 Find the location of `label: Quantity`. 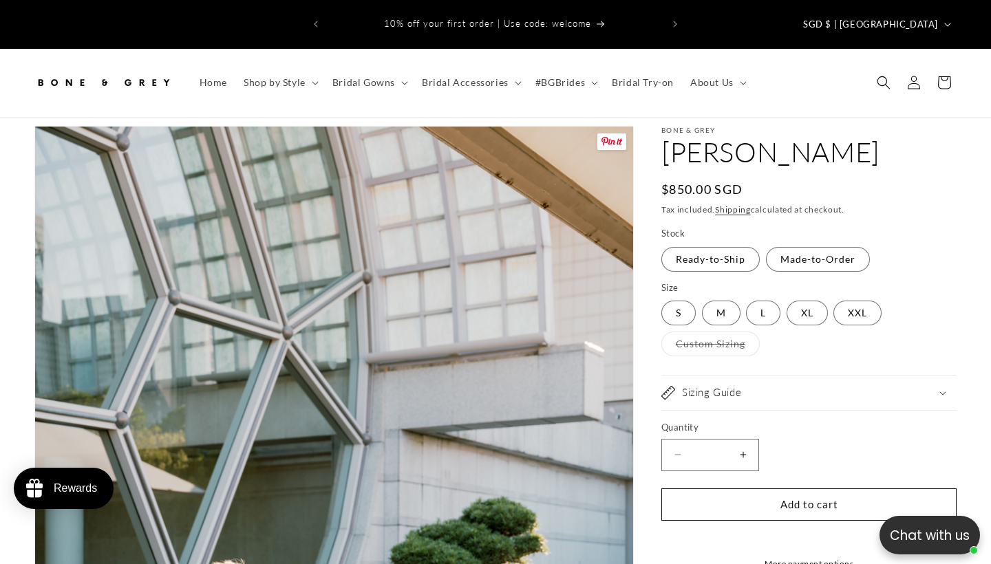

label: Quantity is located at coordinates (808, 428).